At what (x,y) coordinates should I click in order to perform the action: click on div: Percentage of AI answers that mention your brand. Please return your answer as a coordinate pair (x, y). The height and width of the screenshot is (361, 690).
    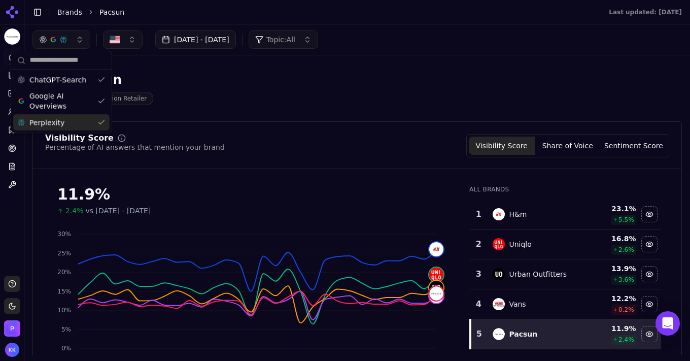
    Looking at the image, I should click on (135, 147).